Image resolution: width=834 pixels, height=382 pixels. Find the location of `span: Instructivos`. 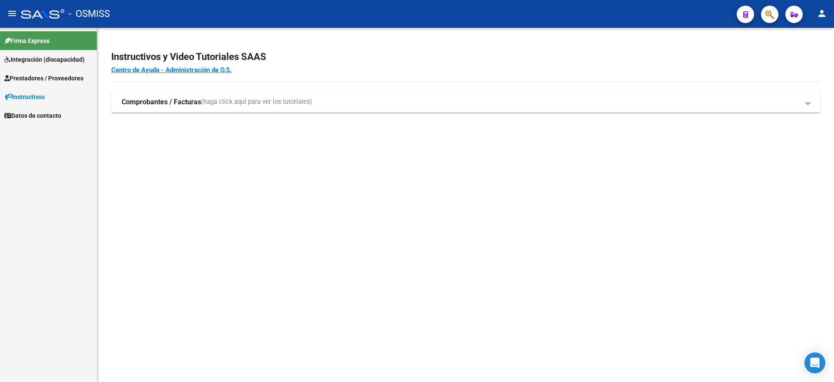

span: Instructivos is located at coordinates (24, 97).